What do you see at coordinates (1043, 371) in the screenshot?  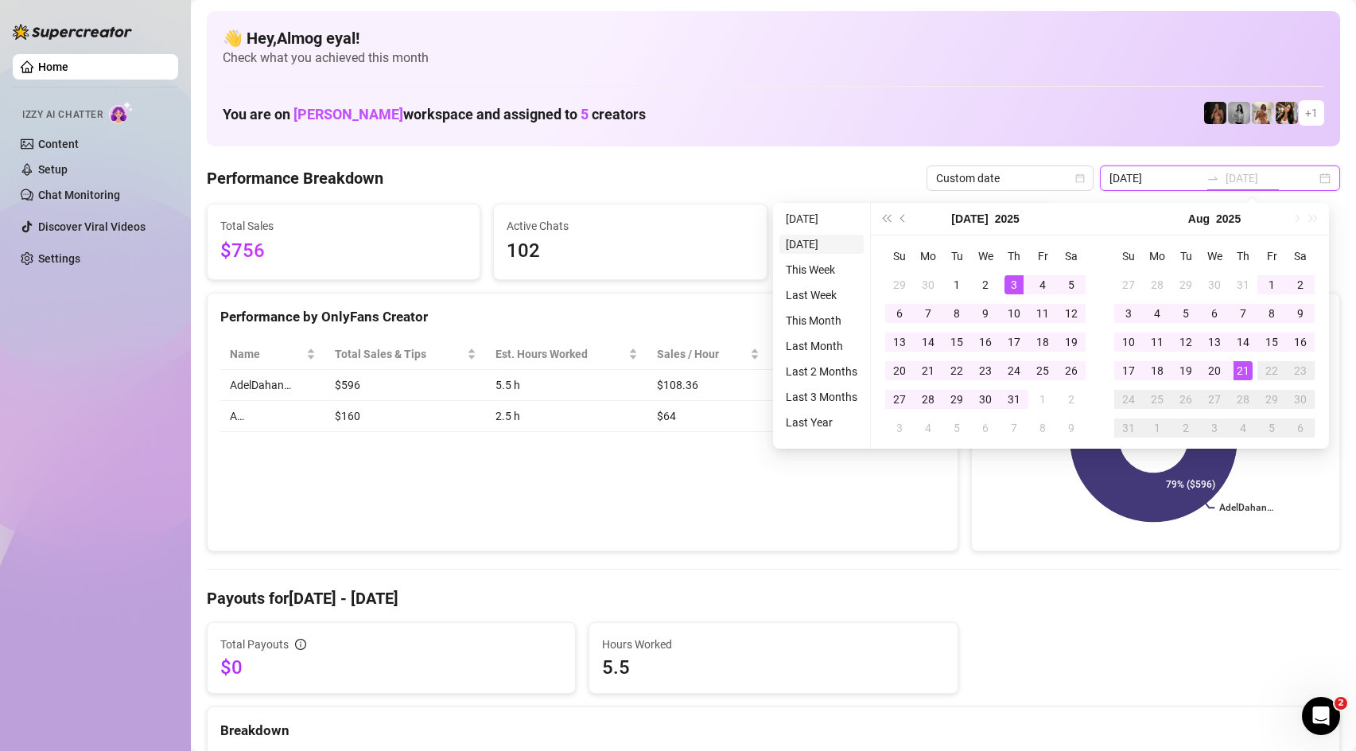 I see `div: 25` at bounding box center [1043, 371].